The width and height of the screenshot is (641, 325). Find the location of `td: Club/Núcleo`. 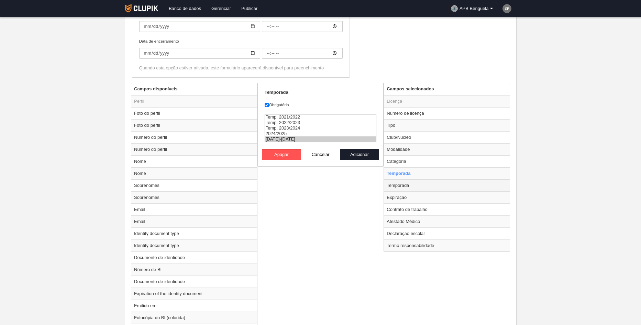

td: Club/Núcleo is located at coordinates (447, 137).